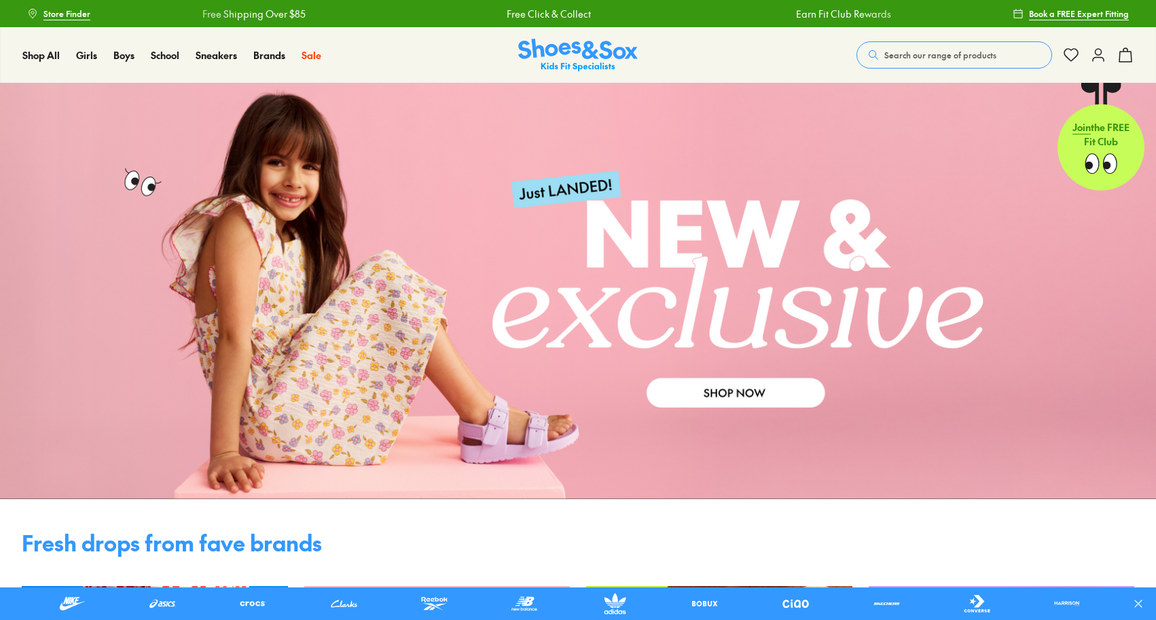 The height and width of the screenshot is (620, 1156). What do you see at coordinates (124, 55) in the screenshot?
I see `a: Boys` at bounding box center [124, 55].